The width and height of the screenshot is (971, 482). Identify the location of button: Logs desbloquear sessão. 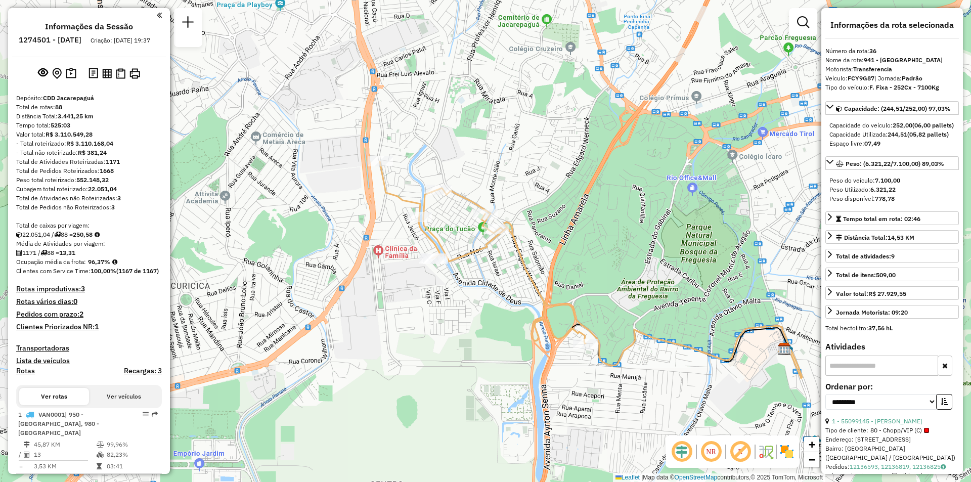
(93, 73).